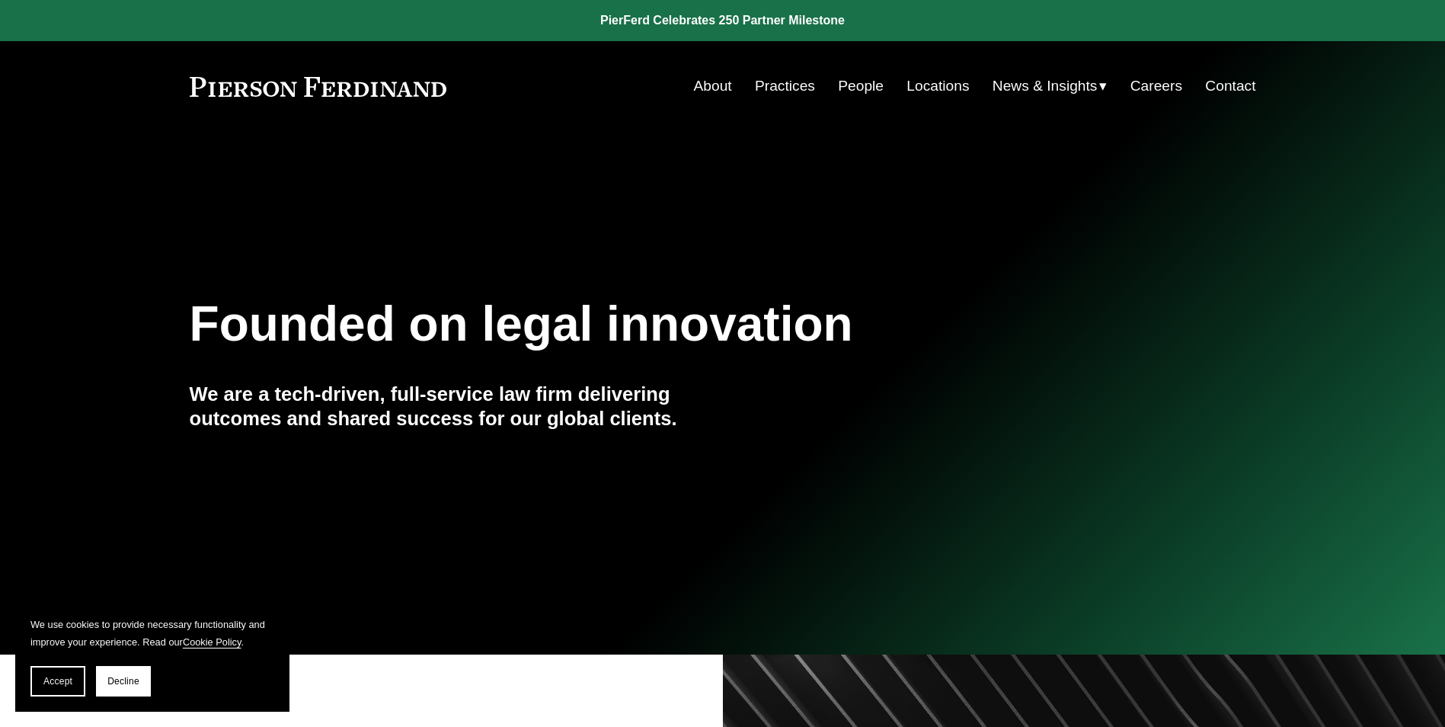 The image size is (1445, 727). What do you see at coordinates (1050, 86) in the screenshot?
I see `a: folder dropdown` at bounding box center [1050, 86].